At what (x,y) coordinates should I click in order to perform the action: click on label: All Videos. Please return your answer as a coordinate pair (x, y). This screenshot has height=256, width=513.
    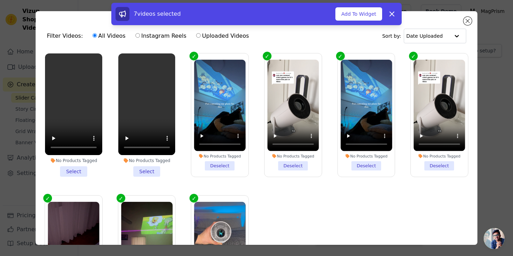
    Looking at the image, I should click on (109, 36).